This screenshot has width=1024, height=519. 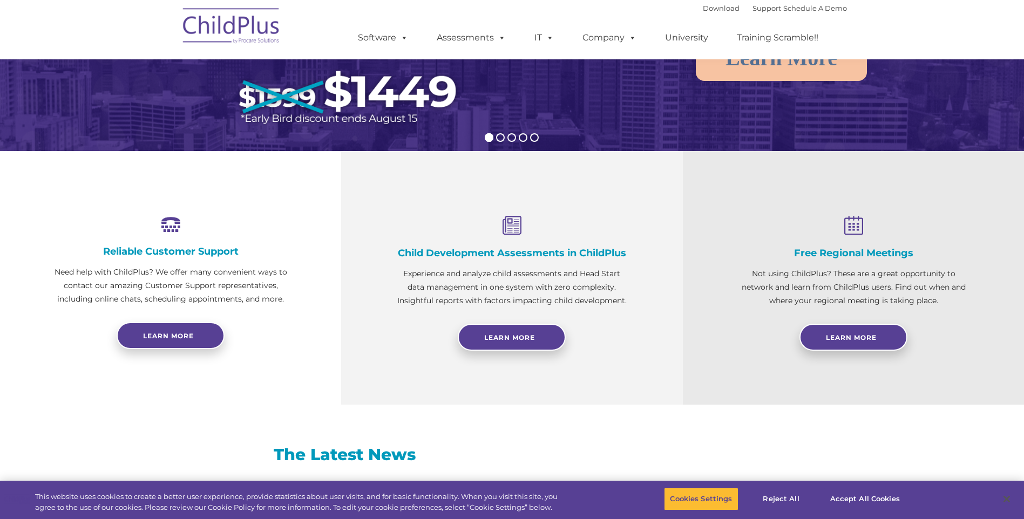 What do you see at coordinates (815, 8) in the screenshot?
I see `a: Schedule A Demo` at bounding box center [815, 8].